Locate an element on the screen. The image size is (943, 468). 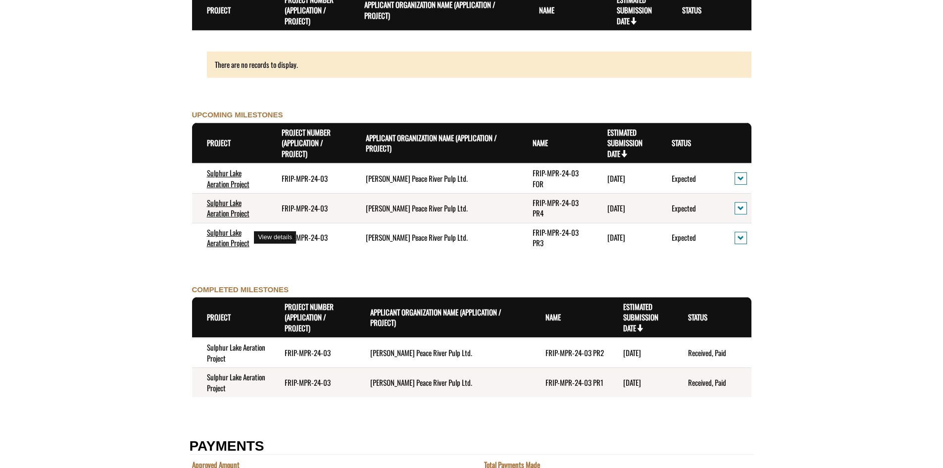
td: FRIP-MPR-24-03 PR1 is located at coordinates (569, 382).